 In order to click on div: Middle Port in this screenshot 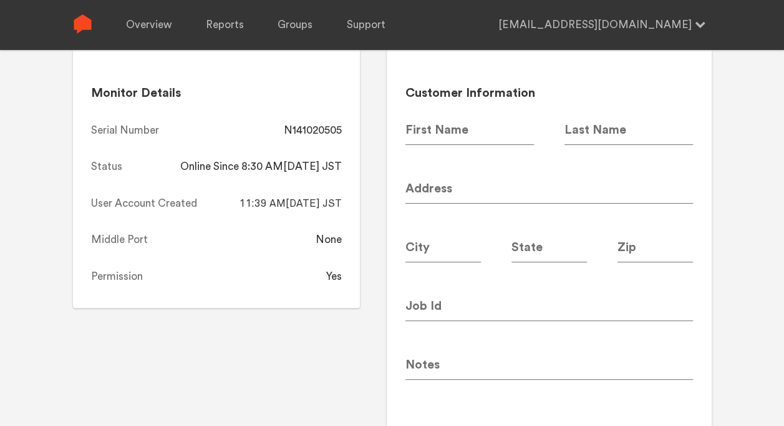, I will do `click(119, 240)`.